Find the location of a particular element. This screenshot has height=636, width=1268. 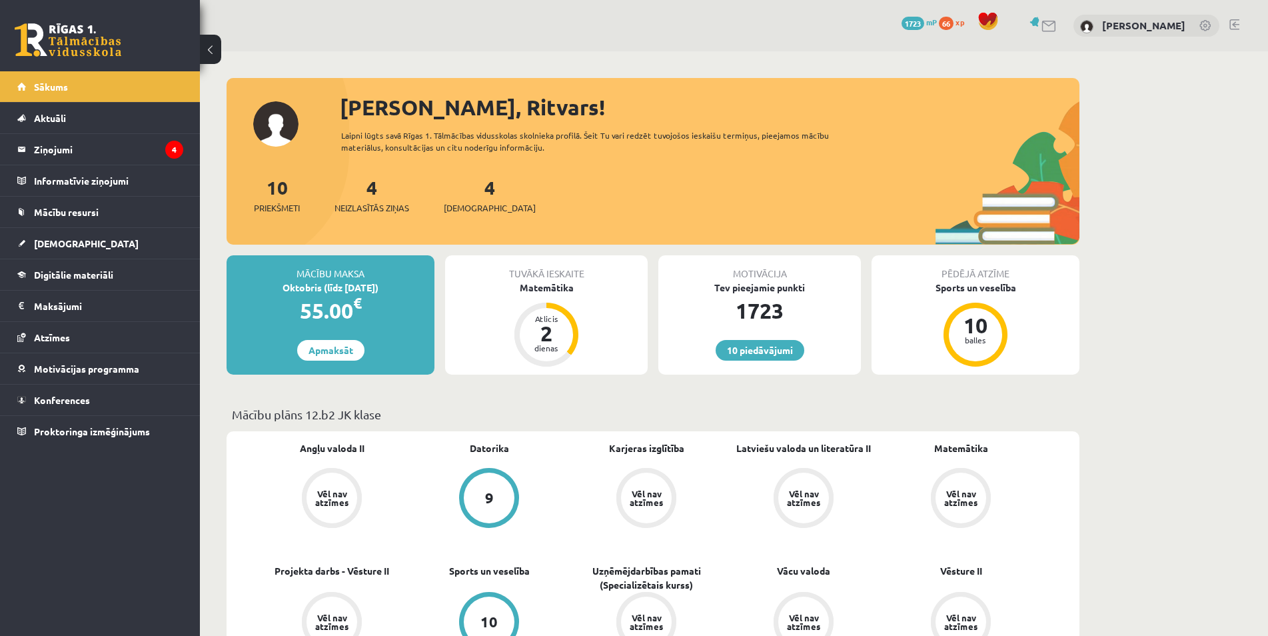

span: xp is located at coordinates (959, 22).